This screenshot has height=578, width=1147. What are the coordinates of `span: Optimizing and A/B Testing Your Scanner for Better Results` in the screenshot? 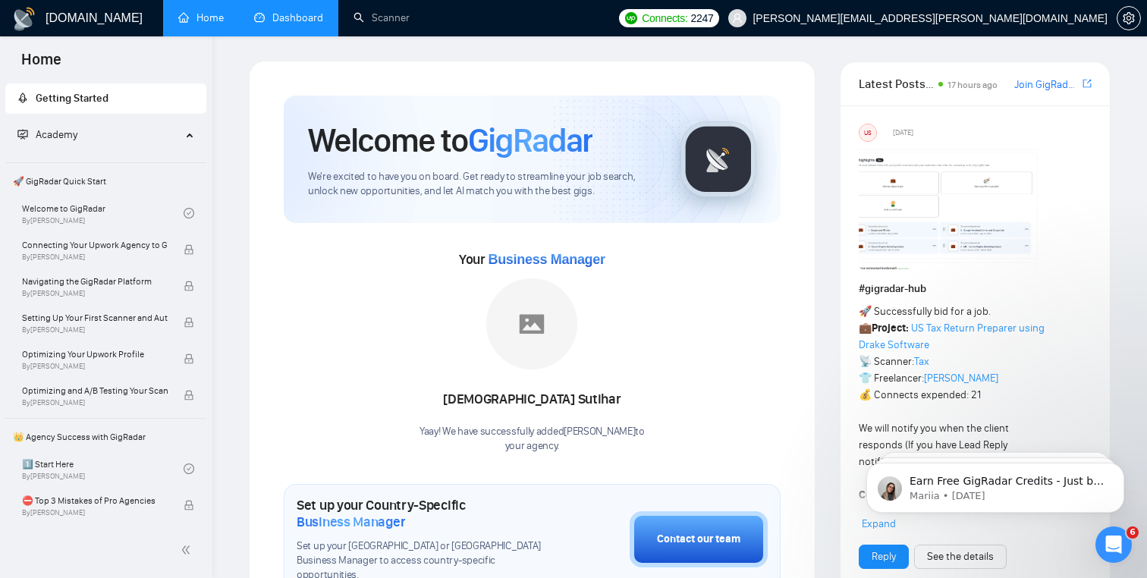 It's located at (95, 391).